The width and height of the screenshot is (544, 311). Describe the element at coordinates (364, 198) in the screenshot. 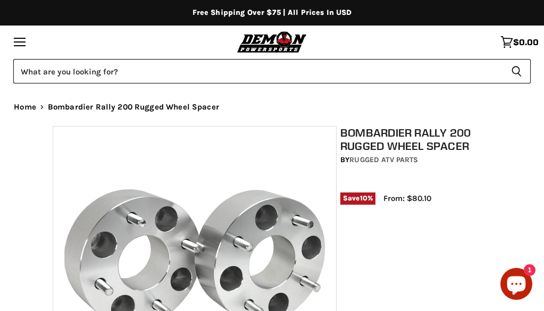

I see `span: 10` at that location.